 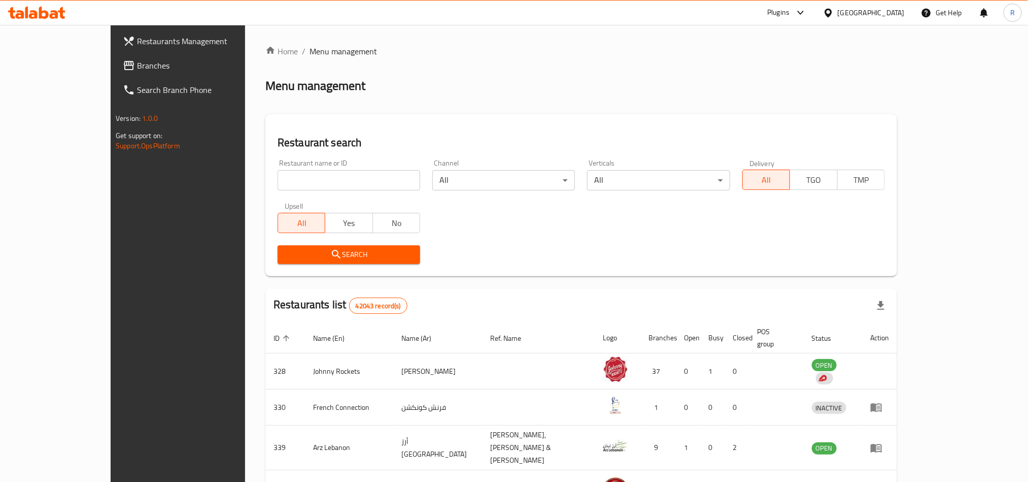 I want to click on span: Get support on:, so click(x=139, y=136).